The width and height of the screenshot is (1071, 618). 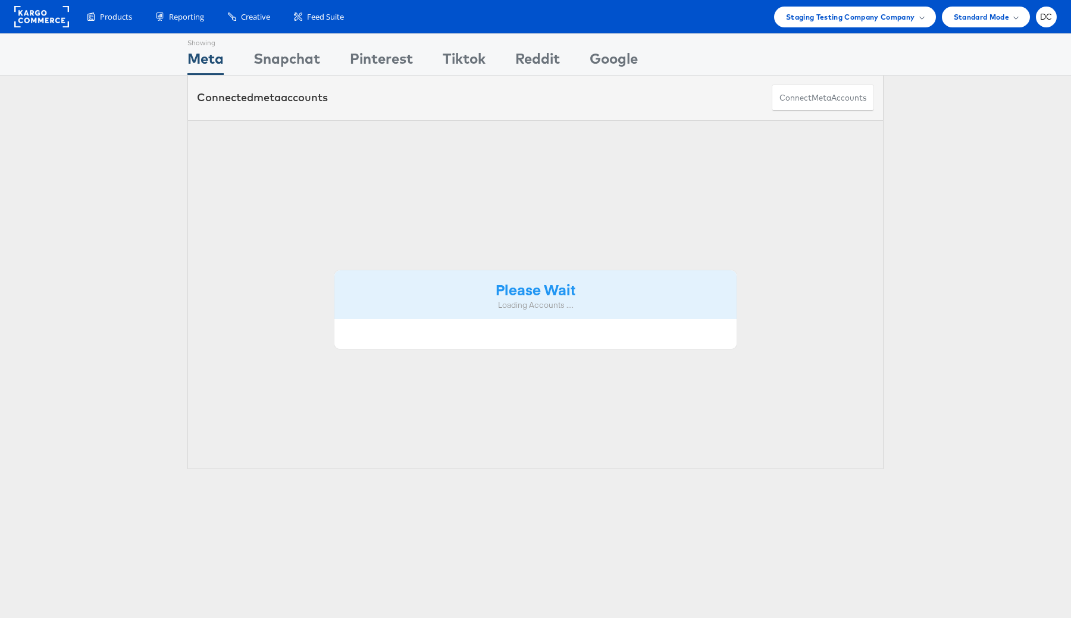 I want to click on span: Feed Suite, so click(x=326, y=17).